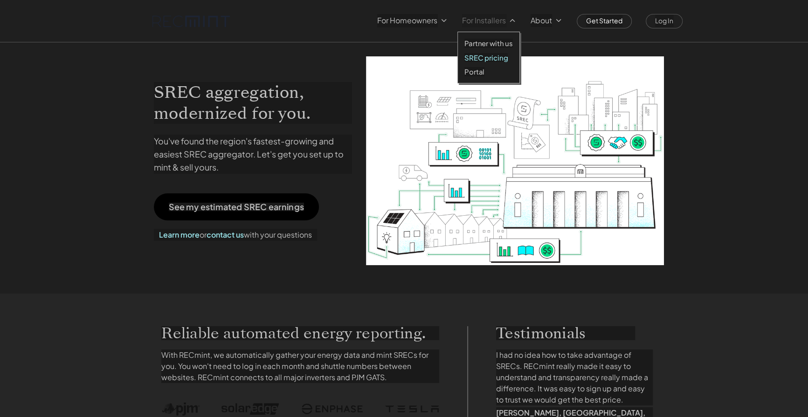 The height and width of the screenshot is (417, 808). What do you see at coordinates (179, 234) in the screenshot?
I see `span: Learn more` at bounding box center [179, 234].